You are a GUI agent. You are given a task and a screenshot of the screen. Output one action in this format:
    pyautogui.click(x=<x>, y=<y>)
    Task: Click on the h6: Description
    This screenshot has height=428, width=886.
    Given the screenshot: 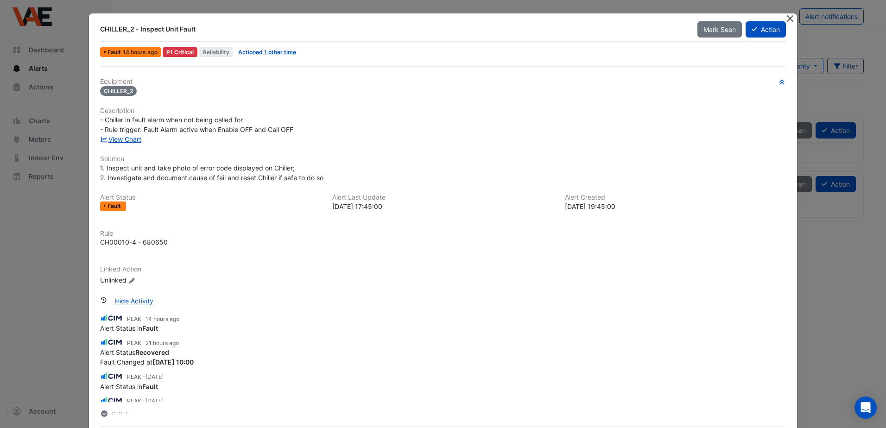 What is the action you would take?
    pyautogui.click(x=443, y=111)
    